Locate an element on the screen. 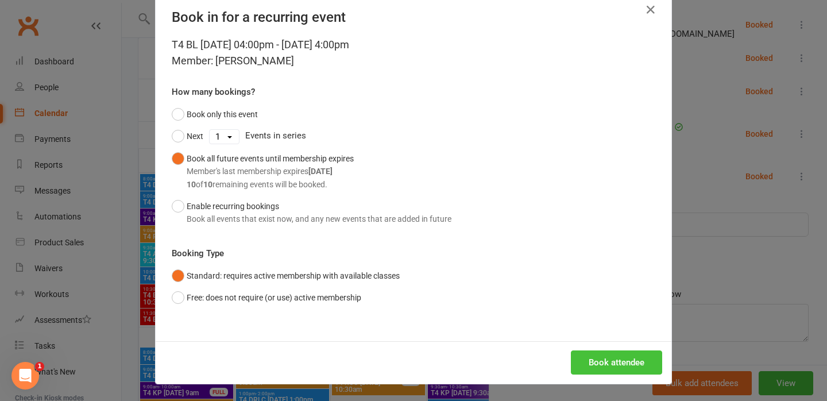 This screenshot has height=401, width=827. button: Book only this event is located at coordinates (215, 114).